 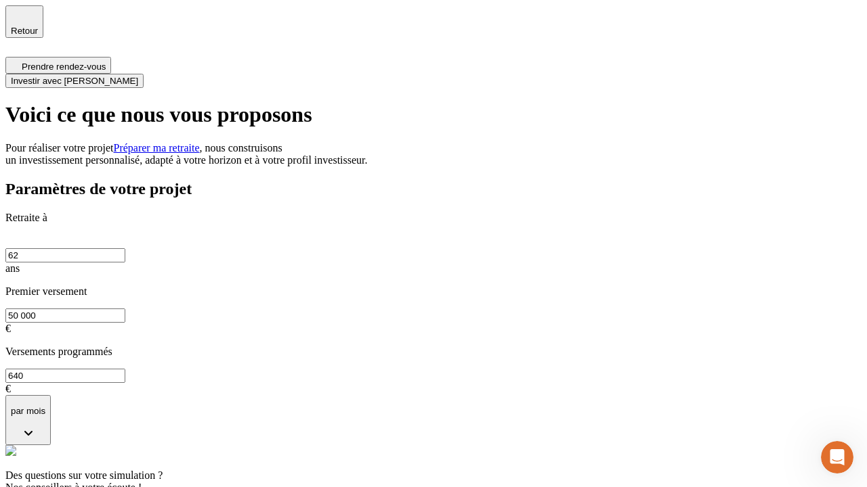 I want to click on span: ans, so click(x=12, y=268).